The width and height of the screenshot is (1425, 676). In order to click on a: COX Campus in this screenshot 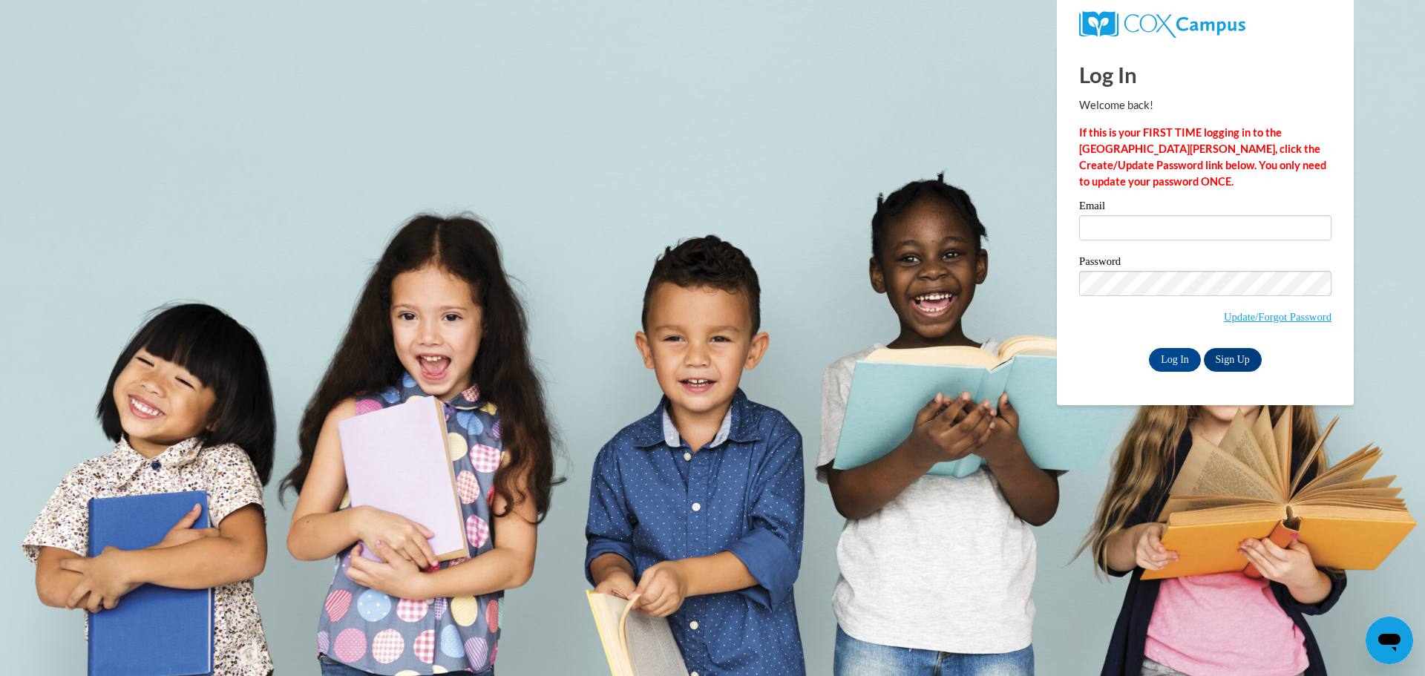, I will do `click(1205, 24)`.